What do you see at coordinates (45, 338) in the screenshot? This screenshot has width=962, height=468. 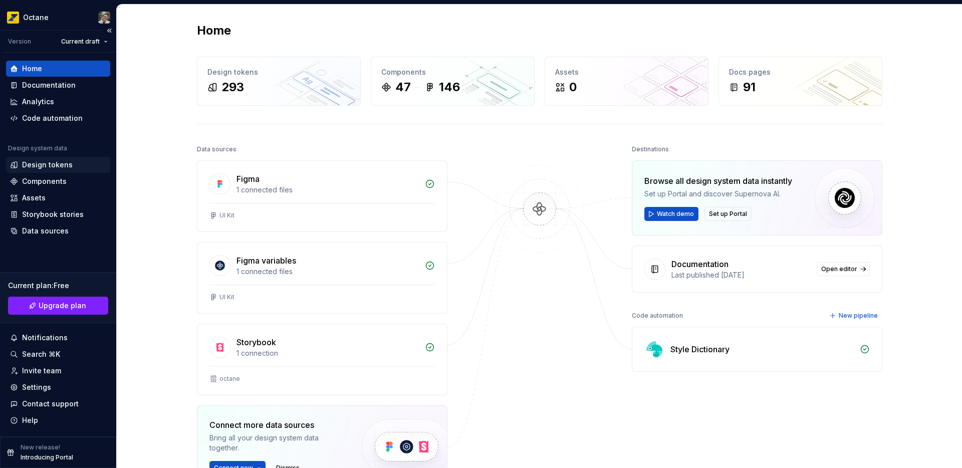 I see `div: Notifications` at bounding box center [45, 338].